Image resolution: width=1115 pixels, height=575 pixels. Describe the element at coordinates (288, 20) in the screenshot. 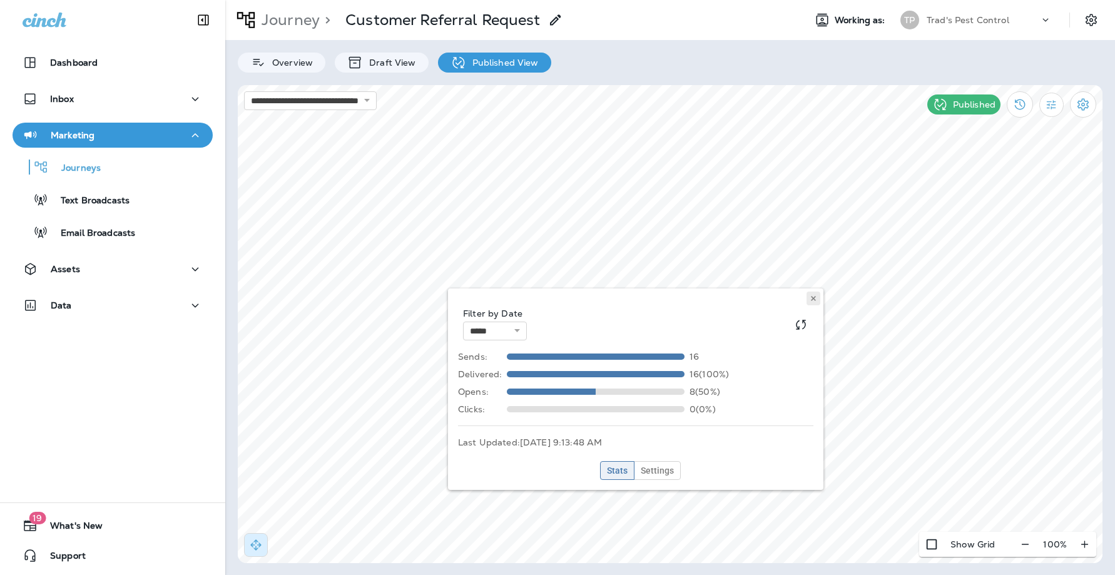

I see `p: Journey` at that location.